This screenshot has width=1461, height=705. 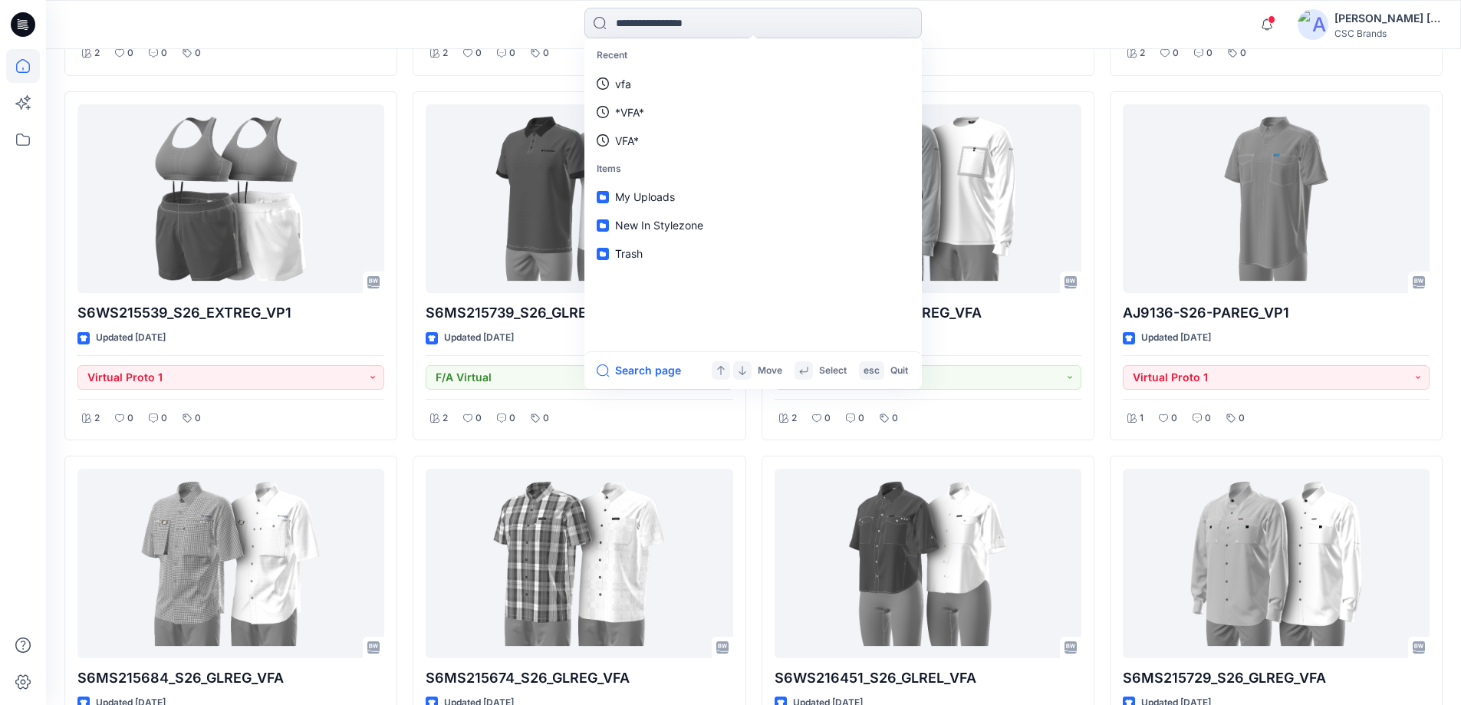 I want to click on p: S6MO215686_S26_GLREG_VFA, so click(x=928, y=313).